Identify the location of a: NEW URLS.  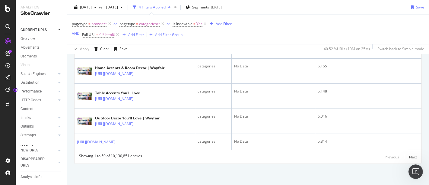
(38, 150).